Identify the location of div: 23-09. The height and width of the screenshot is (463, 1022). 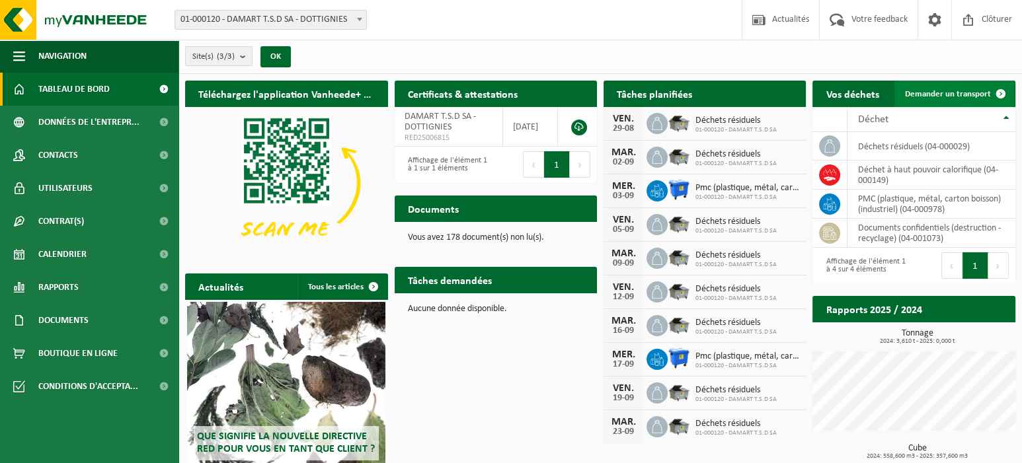
(623, 432).